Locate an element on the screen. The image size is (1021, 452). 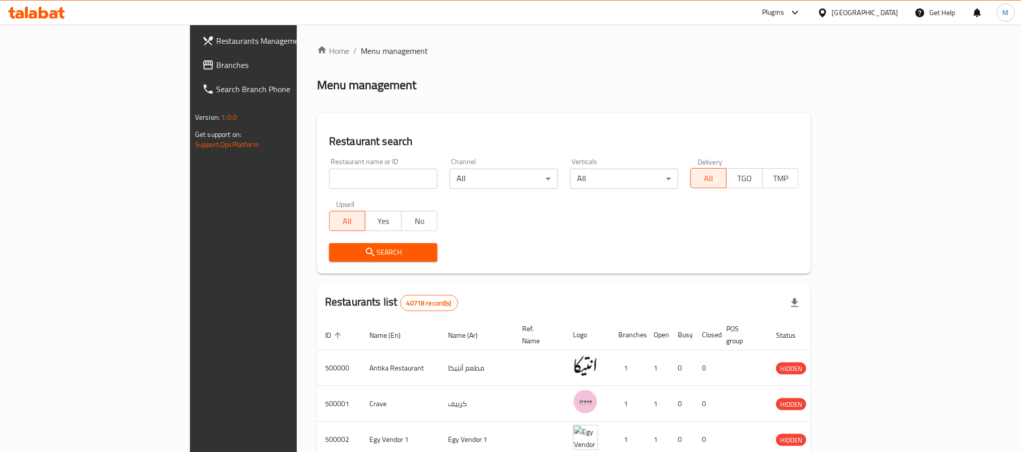
span: Search is located at coordinates (383, 252).